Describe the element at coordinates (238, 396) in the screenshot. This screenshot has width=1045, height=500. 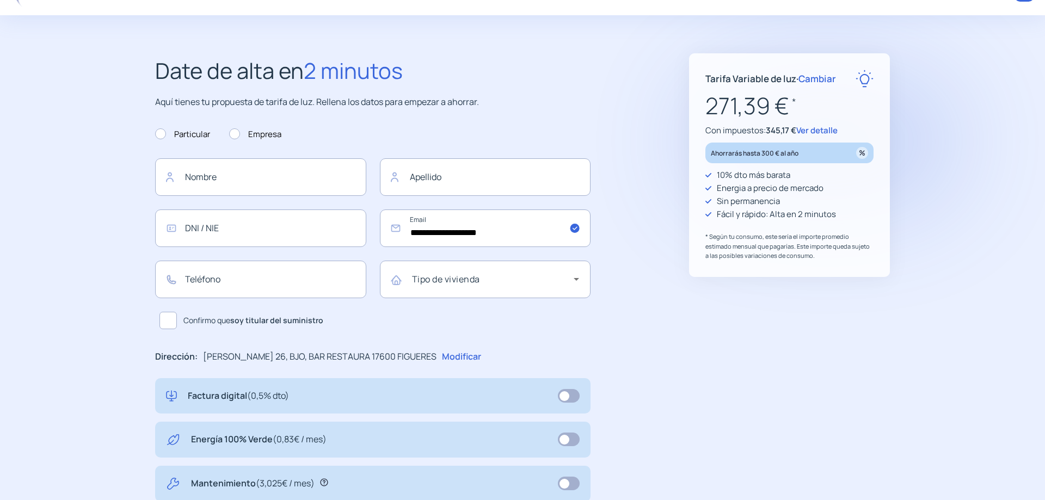
I see `p: Factura digital` at that location.